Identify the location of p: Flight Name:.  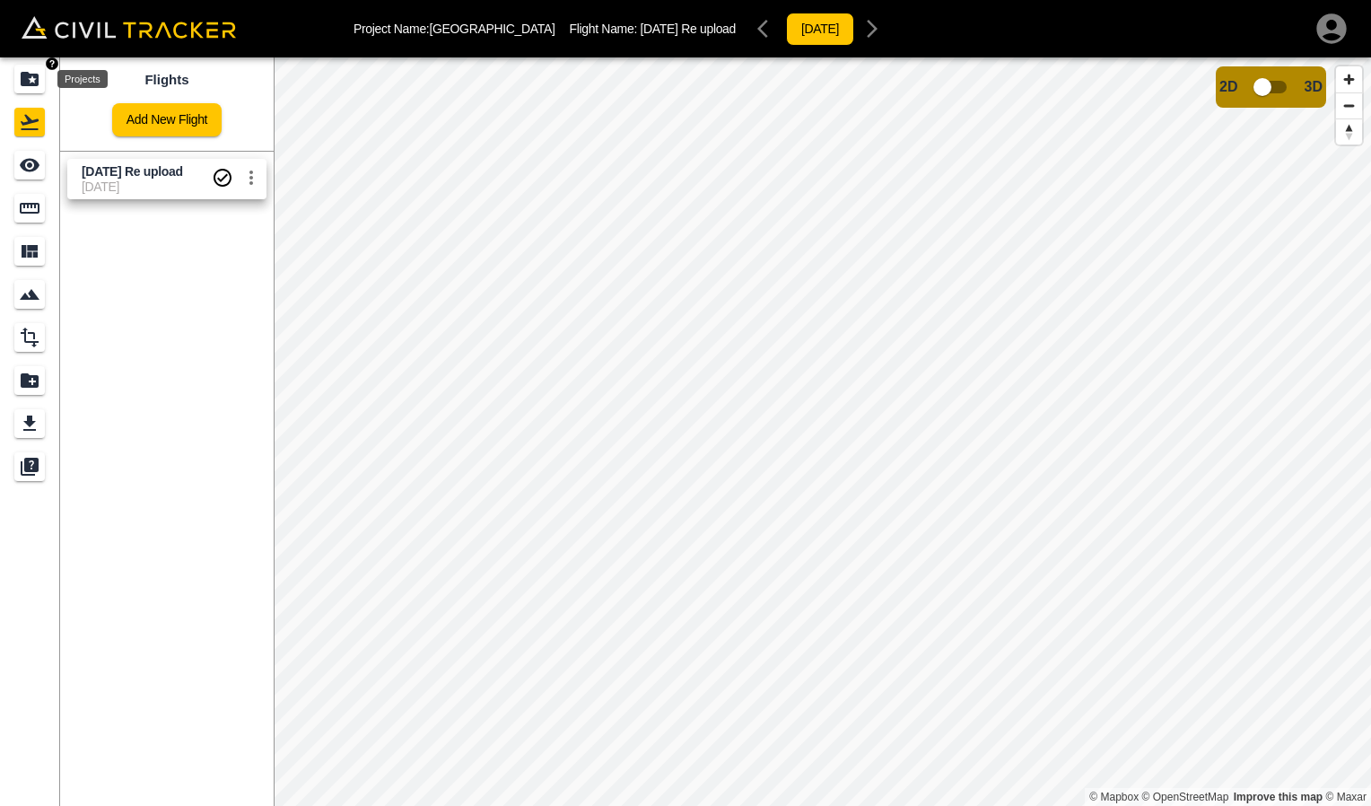
(652, 29).